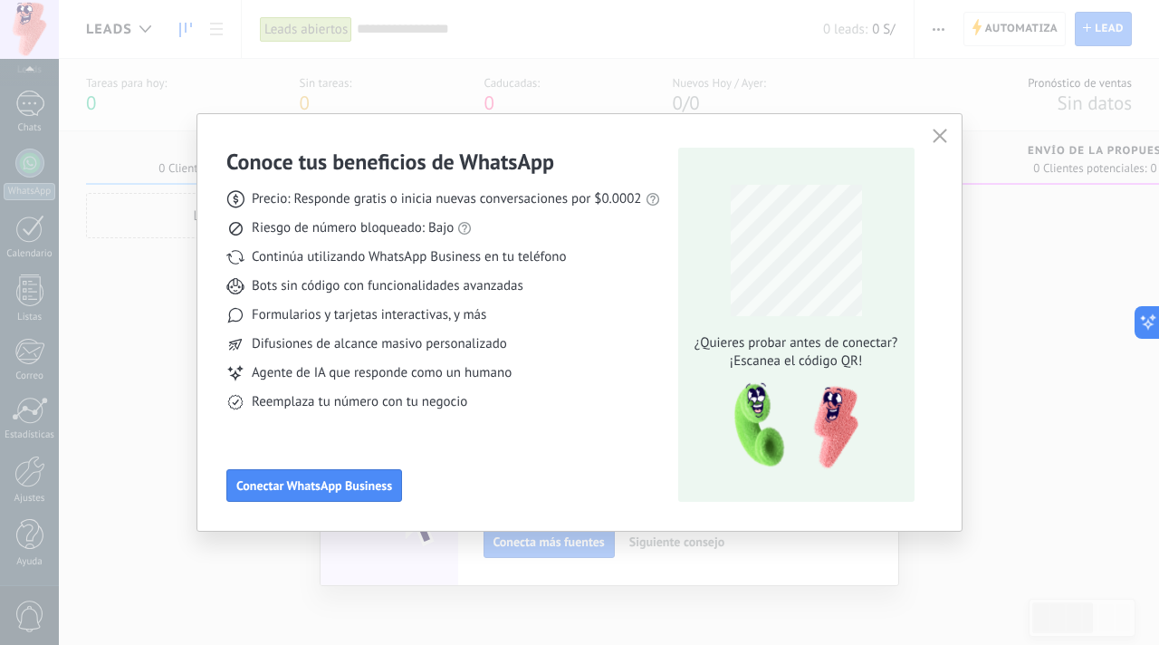 The image size is (1159, 645). I want to click on span: ¡Escanea el código QR!, so click(796, 361).